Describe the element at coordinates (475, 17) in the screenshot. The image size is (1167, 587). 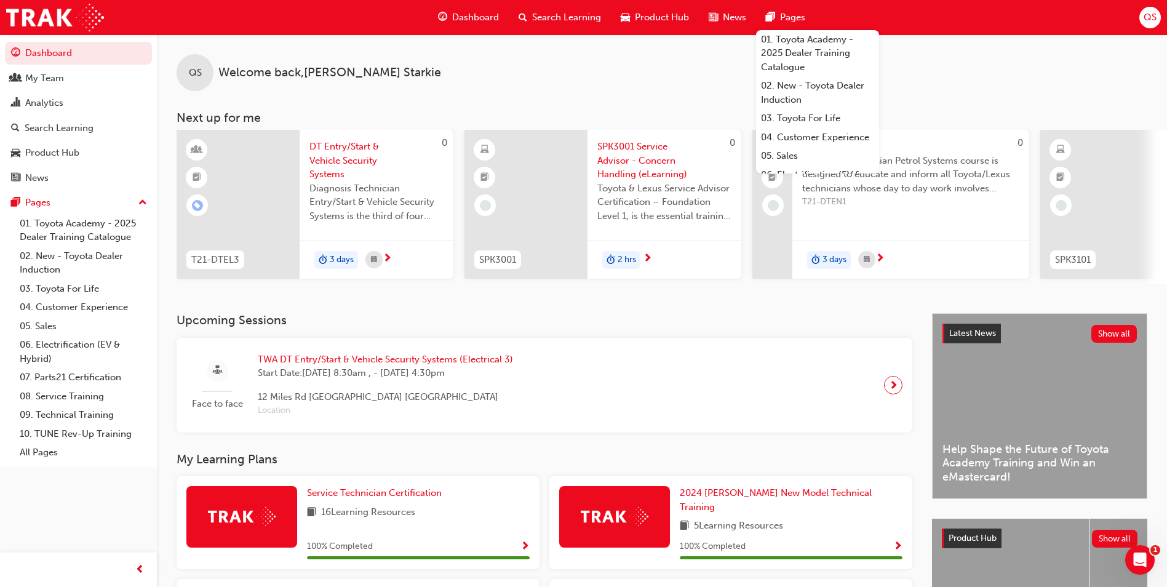
I see `span: Dashboard` at that location.